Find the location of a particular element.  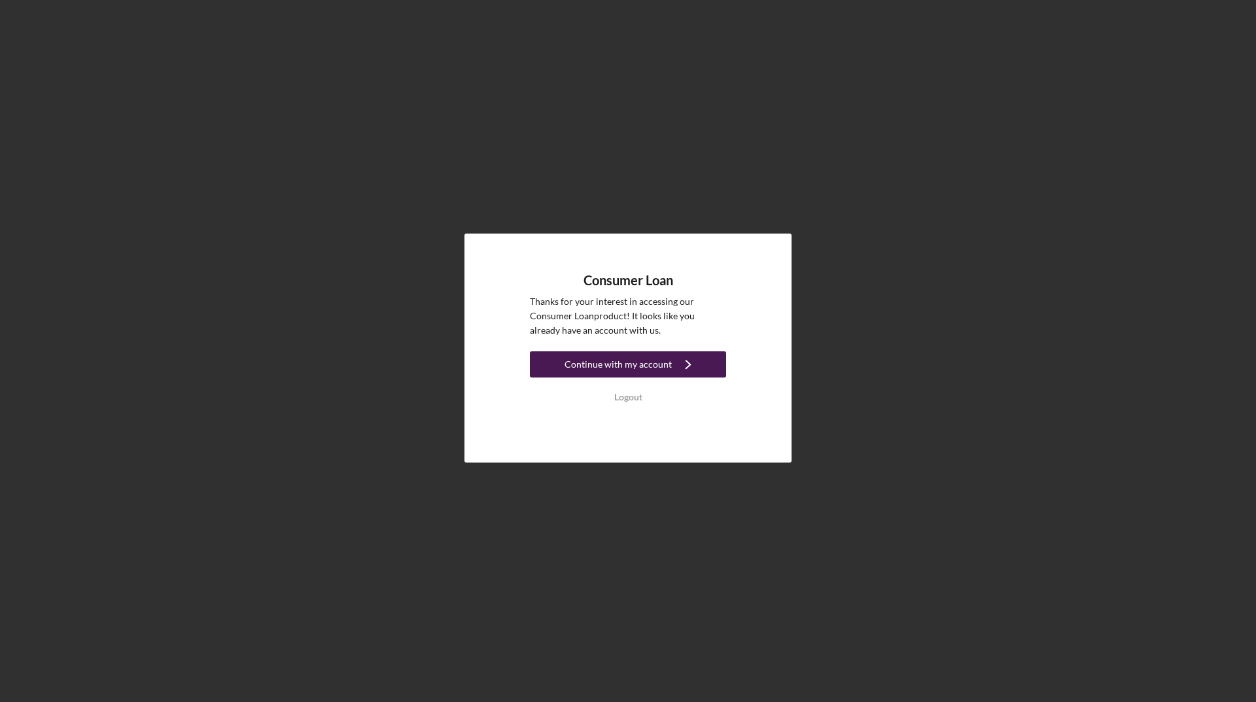

div: Logout is located at coordinates (628, 397).